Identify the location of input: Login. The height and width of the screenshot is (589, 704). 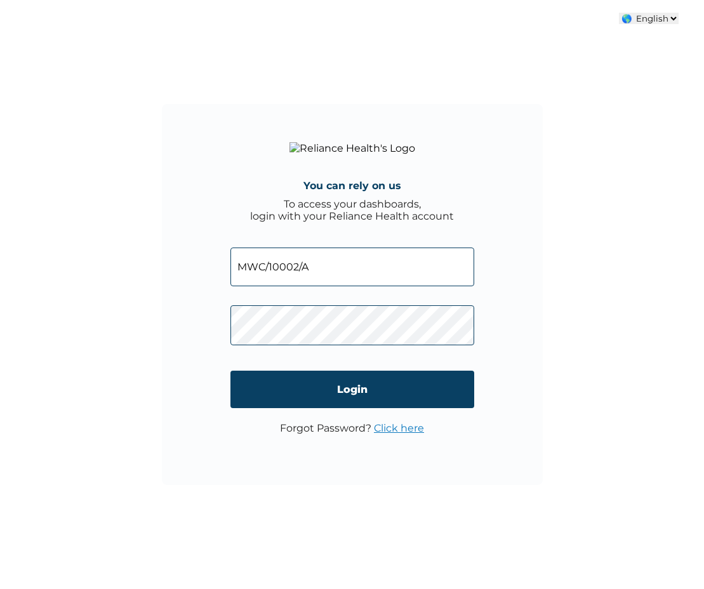
(352, 389).